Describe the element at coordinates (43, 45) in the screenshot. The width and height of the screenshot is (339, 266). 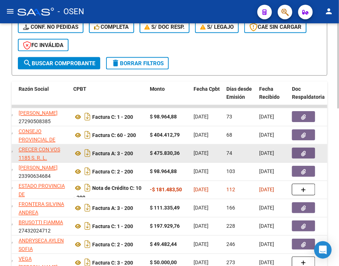
I see `span: FC Inválida` at that location.